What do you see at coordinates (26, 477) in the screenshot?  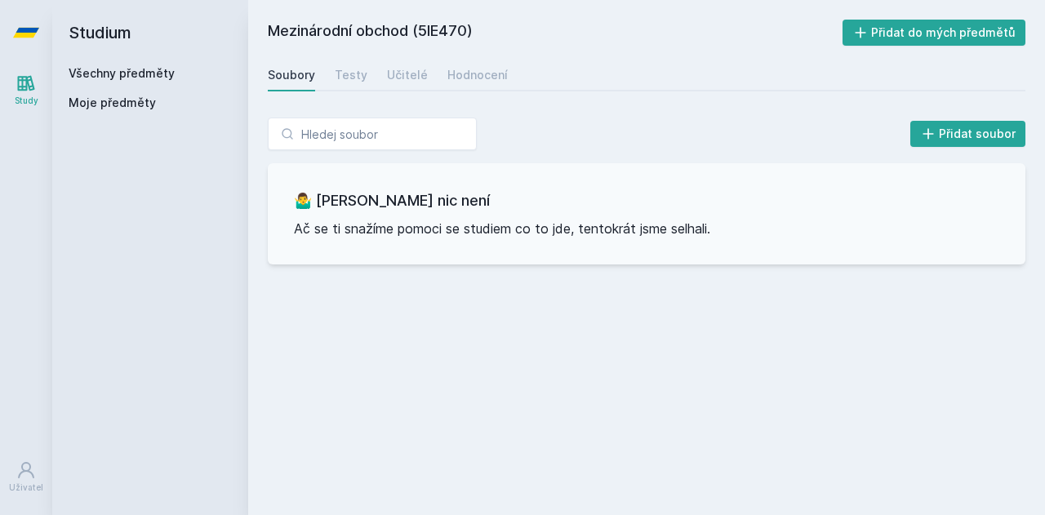 I see `a: Uživatel` at bounding box center [26, 477].